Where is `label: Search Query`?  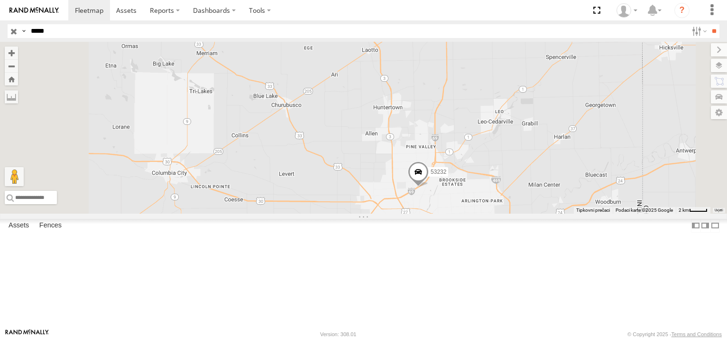 label: Search Query is located at coordinates (24, 31).